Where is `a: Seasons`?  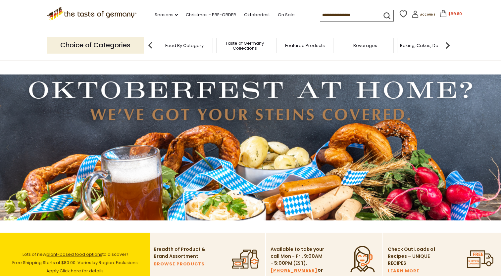 a: Seasons is located at coordinates (166, 15).